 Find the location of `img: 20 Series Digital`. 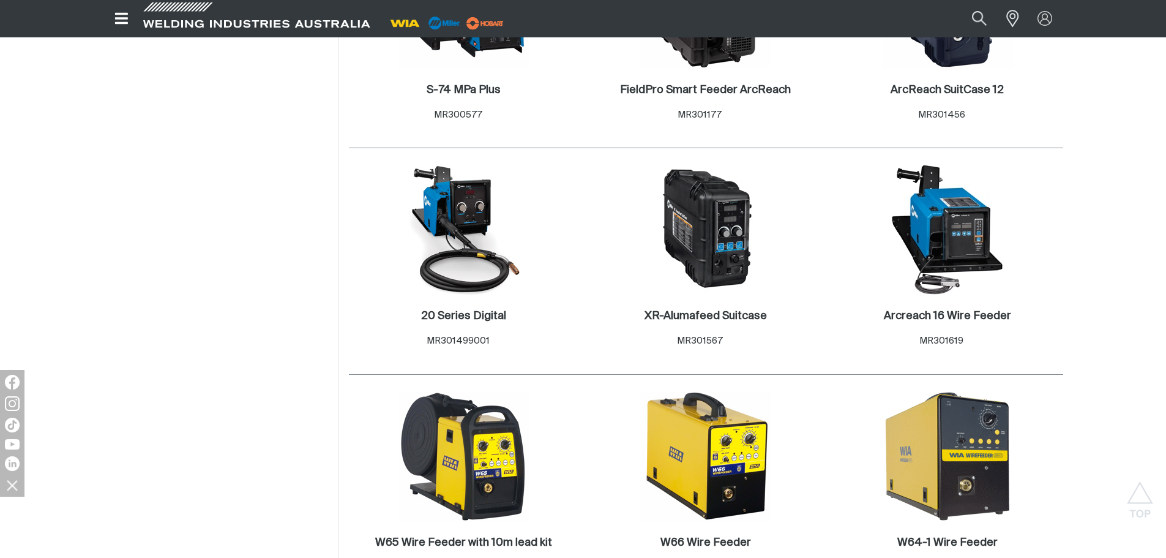

img: 20 Series Digital is located at coordinates (464, 230).